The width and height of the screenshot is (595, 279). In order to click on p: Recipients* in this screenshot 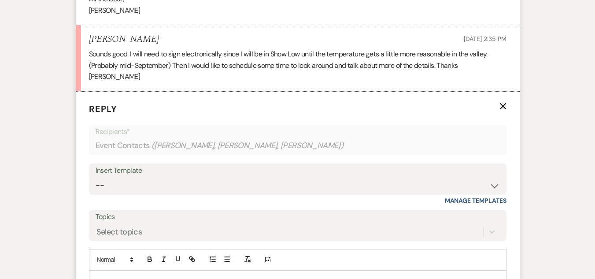, I will do `click(298, 132)`.